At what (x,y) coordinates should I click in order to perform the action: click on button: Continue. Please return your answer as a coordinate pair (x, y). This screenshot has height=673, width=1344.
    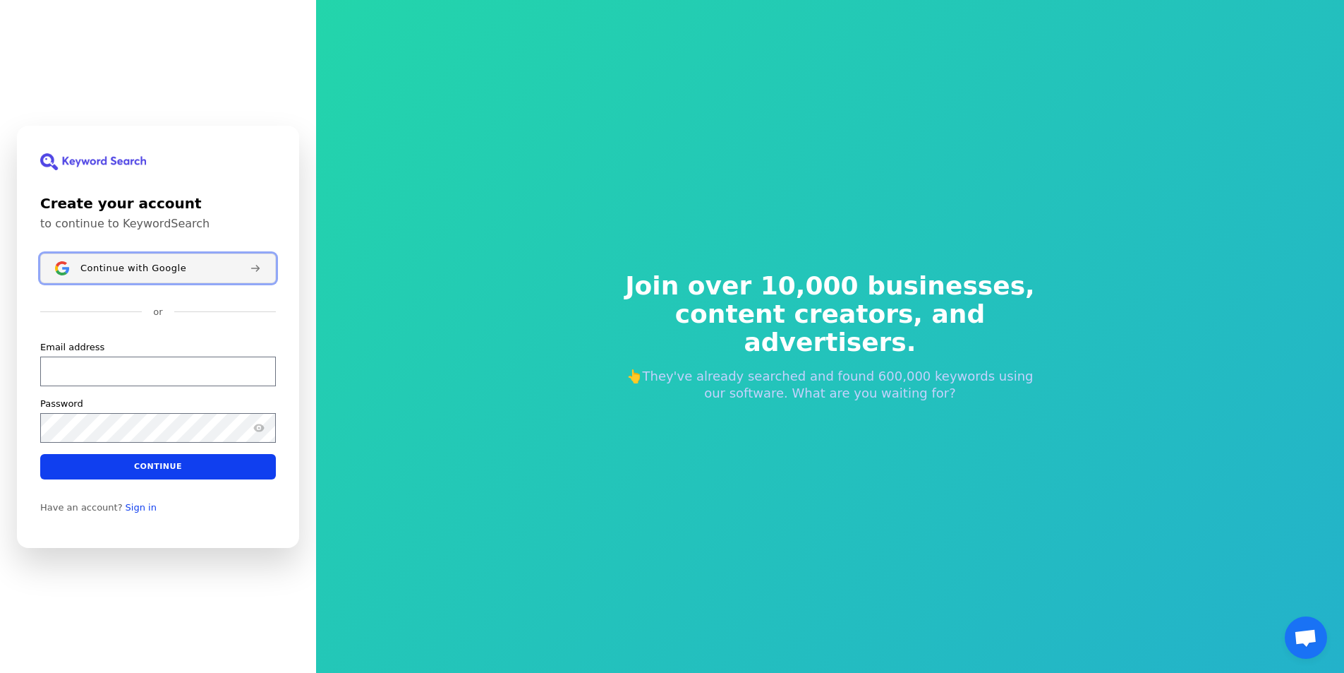
    Looking at the image, I should click on (158, 466).